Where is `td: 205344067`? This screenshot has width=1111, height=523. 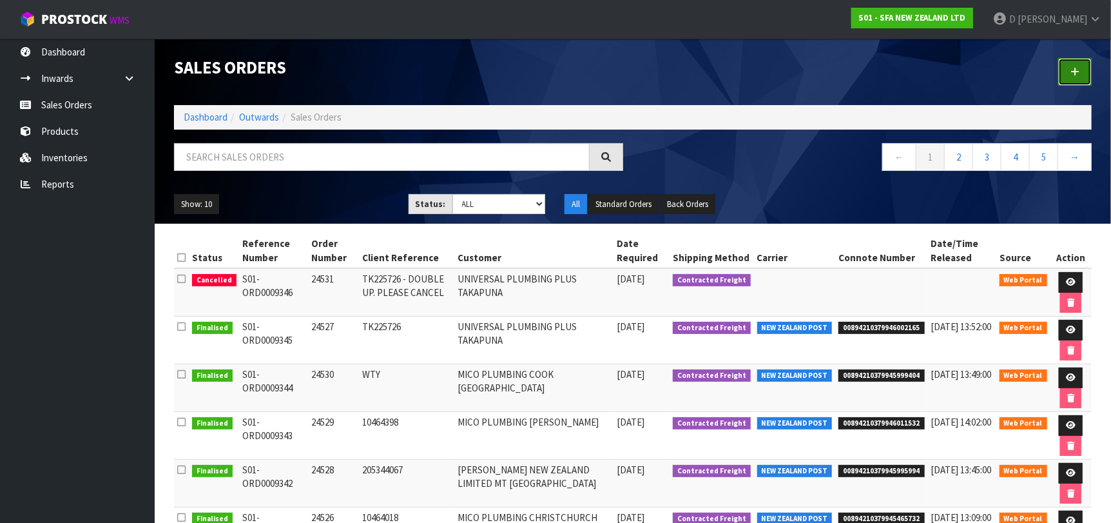 td: 205344067 is located at coordinates (406, 483).